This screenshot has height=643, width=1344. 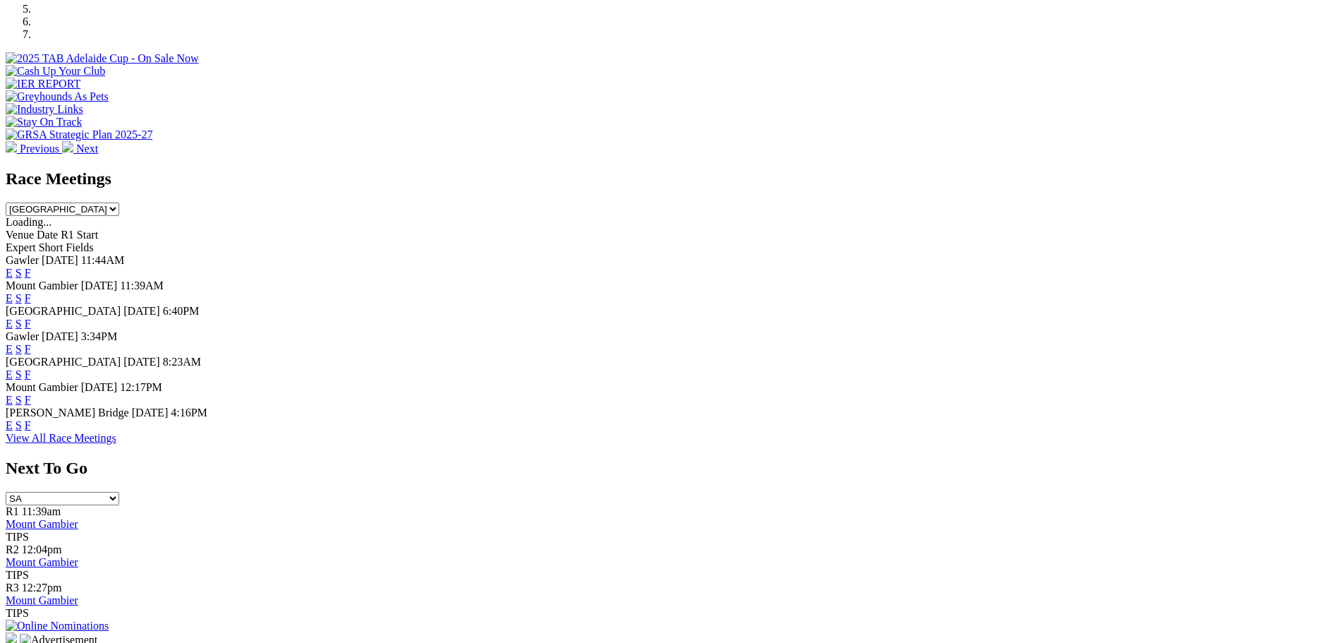 I want to click on span: Date, so click(x=47, y=234).